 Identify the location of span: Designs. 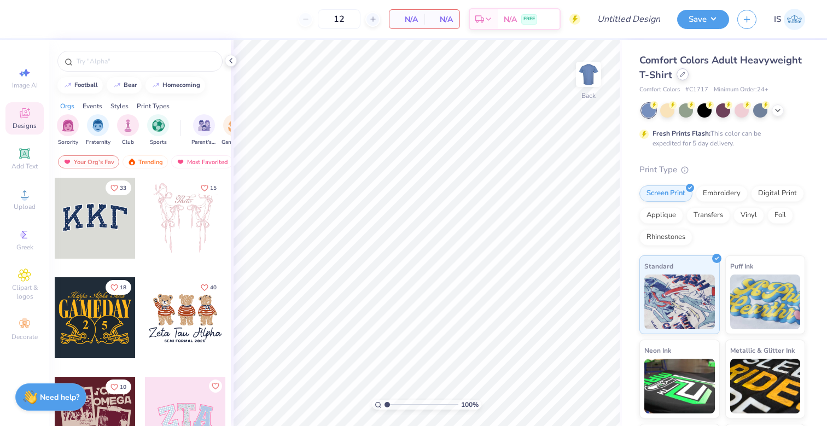
(25, 126).